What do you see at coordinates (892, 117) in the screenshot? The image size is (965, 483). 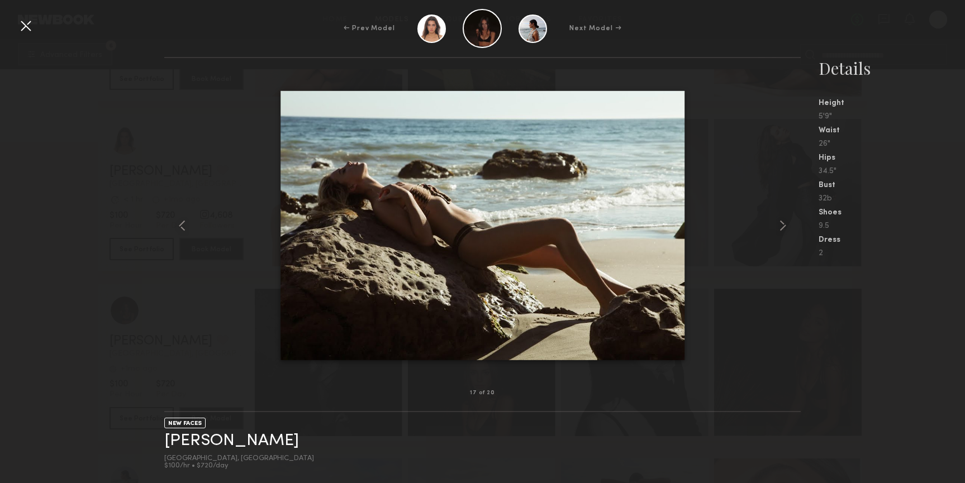 I see `div: 5'9"` at bounding box center [892, 117].